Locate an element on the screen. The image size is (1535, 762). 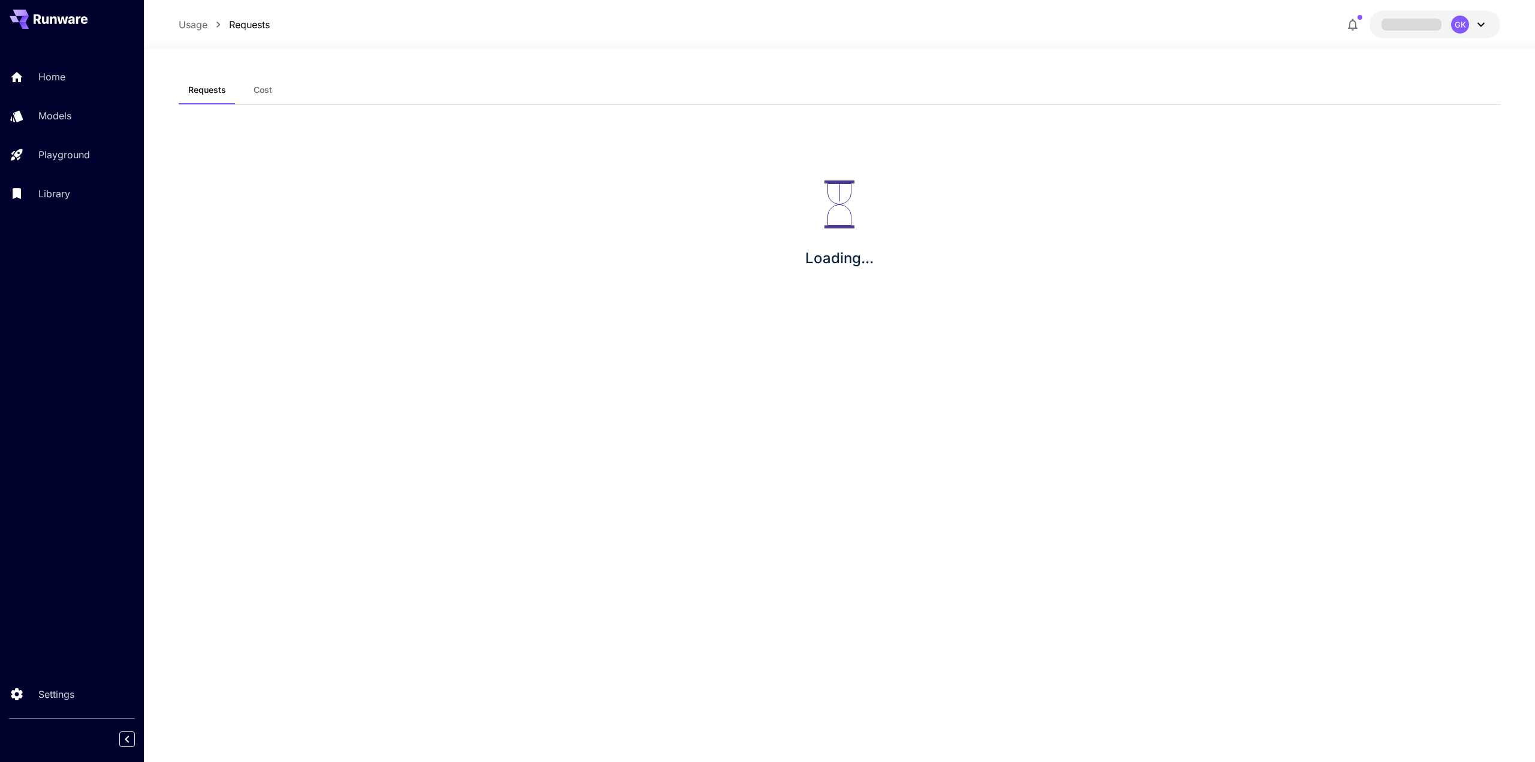
p: Loading... is located at coordinates (840, 258).